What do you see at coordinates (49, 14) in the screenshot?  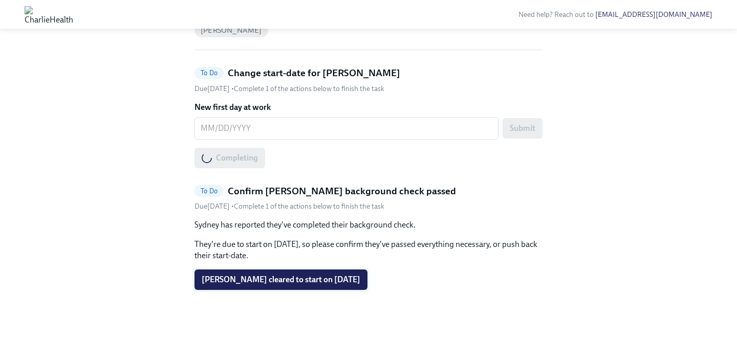 I see `img: CharlieHealth` at bounding box center [49, 14].